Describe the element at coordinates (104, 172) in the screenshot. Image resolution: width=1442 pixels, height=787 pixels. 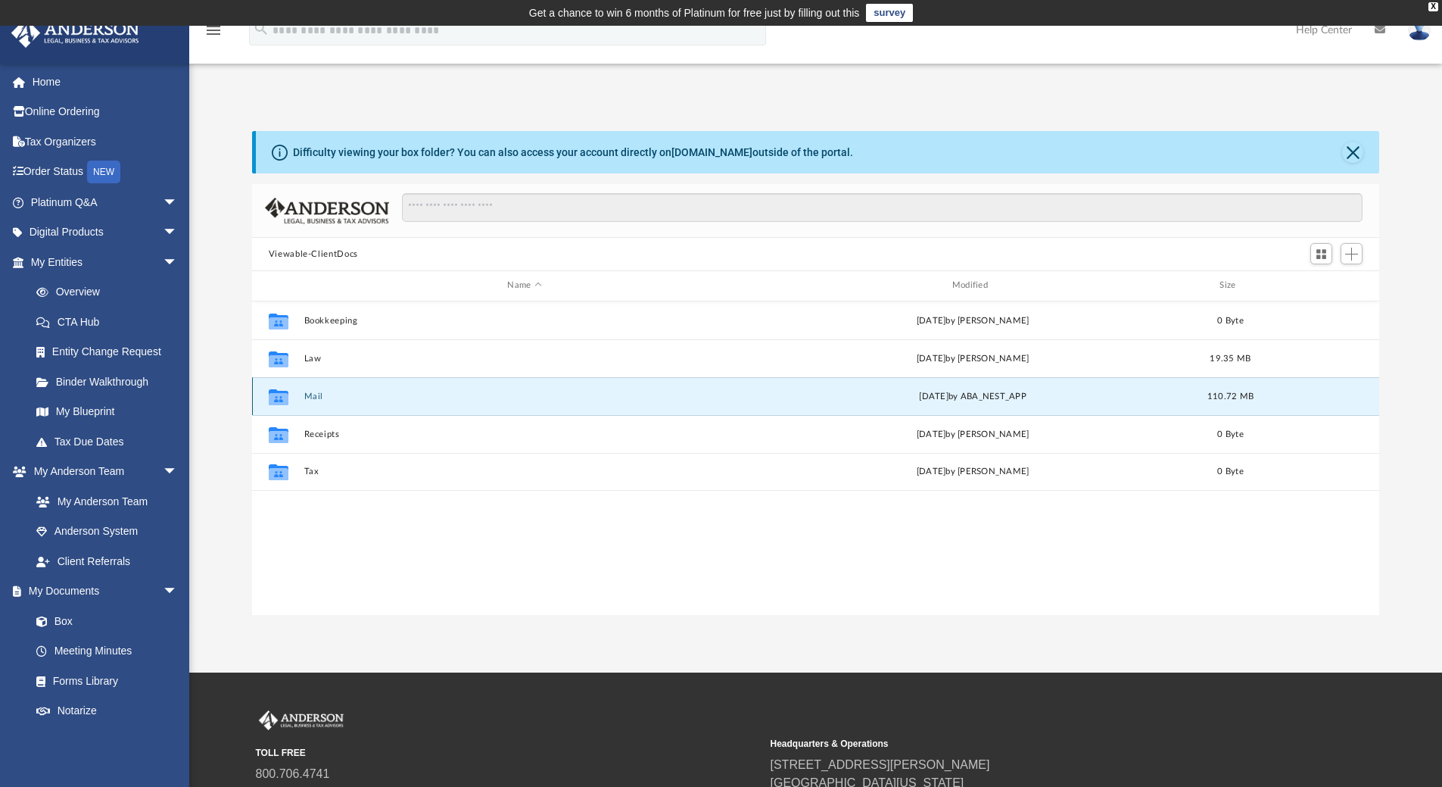
I see `div: NEW` at that location.